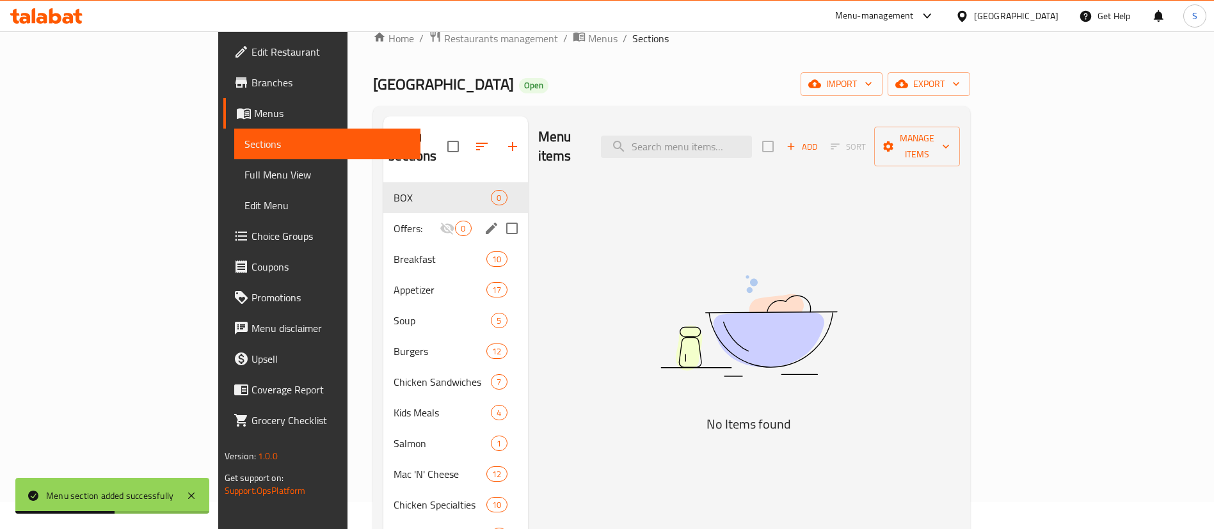 The width and height of the screenshot is (1214, 529). What do you see at coordinates (513, 147) in the screenshot?
I see `button: Add section` at bounding box center [513, 147].